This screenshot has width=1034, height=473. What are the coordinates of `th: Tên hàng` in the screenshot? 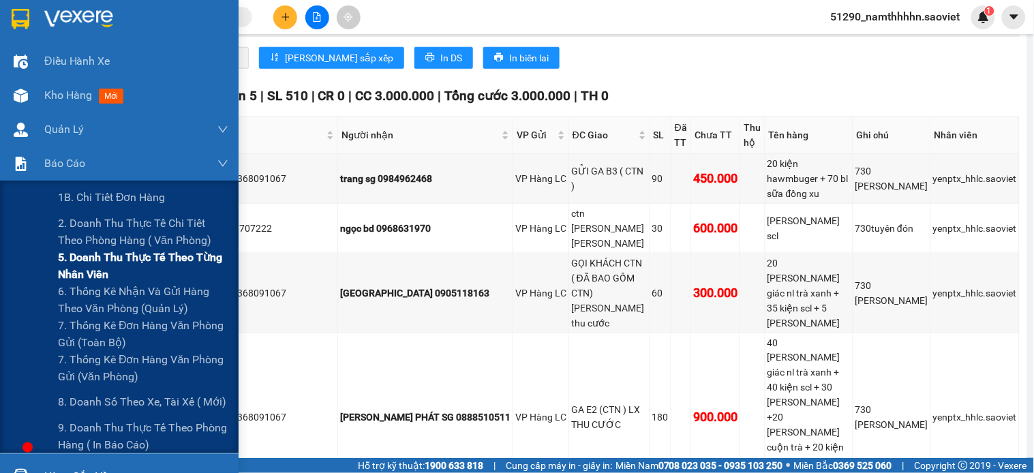 It's located at (809, 135).